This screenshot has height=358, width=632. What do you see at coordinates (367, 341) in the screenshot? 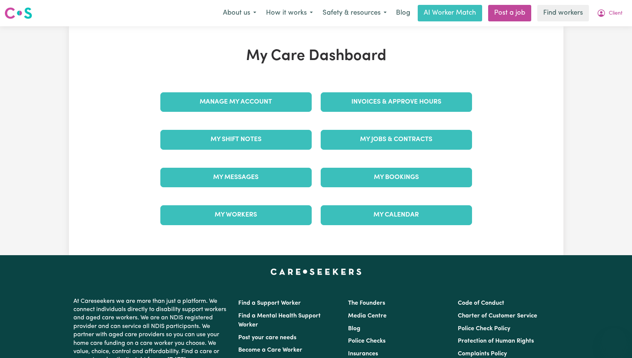
I see `a: Police Checks` at bounding box center [367, 341].